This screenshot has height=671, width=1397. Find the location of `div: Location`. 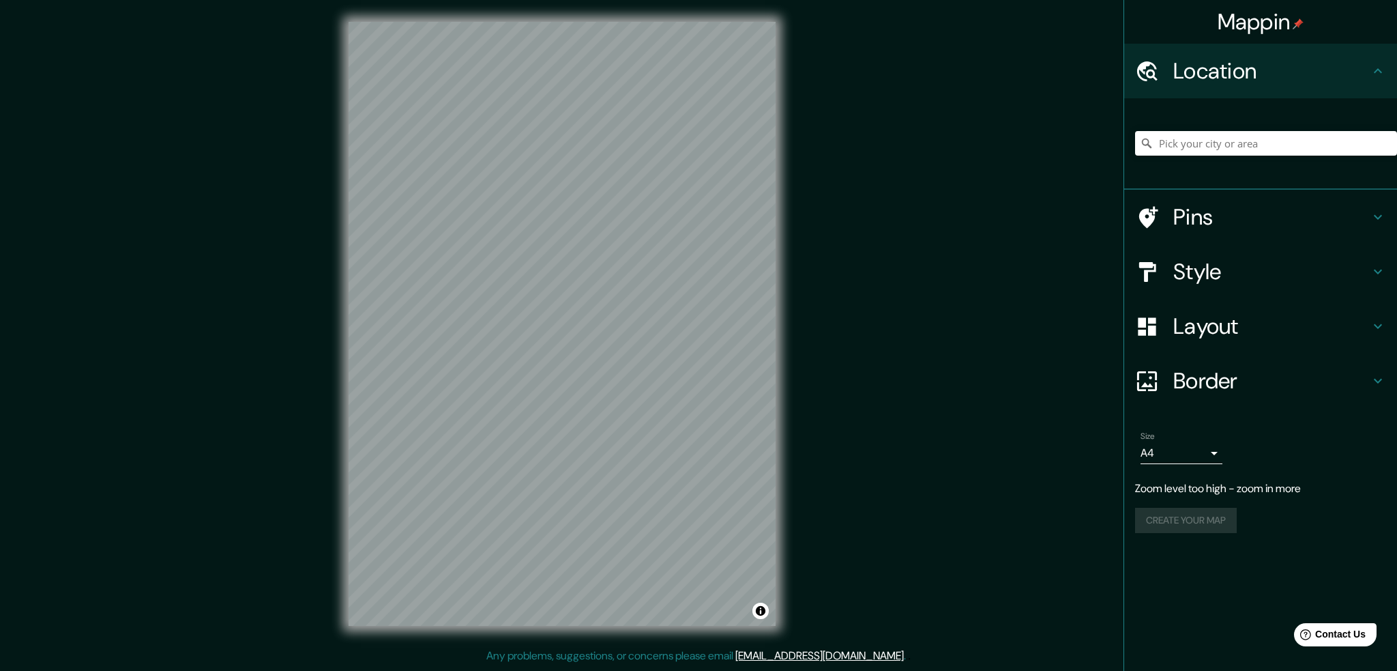

div: Location is located at coordinates (1261, 71).